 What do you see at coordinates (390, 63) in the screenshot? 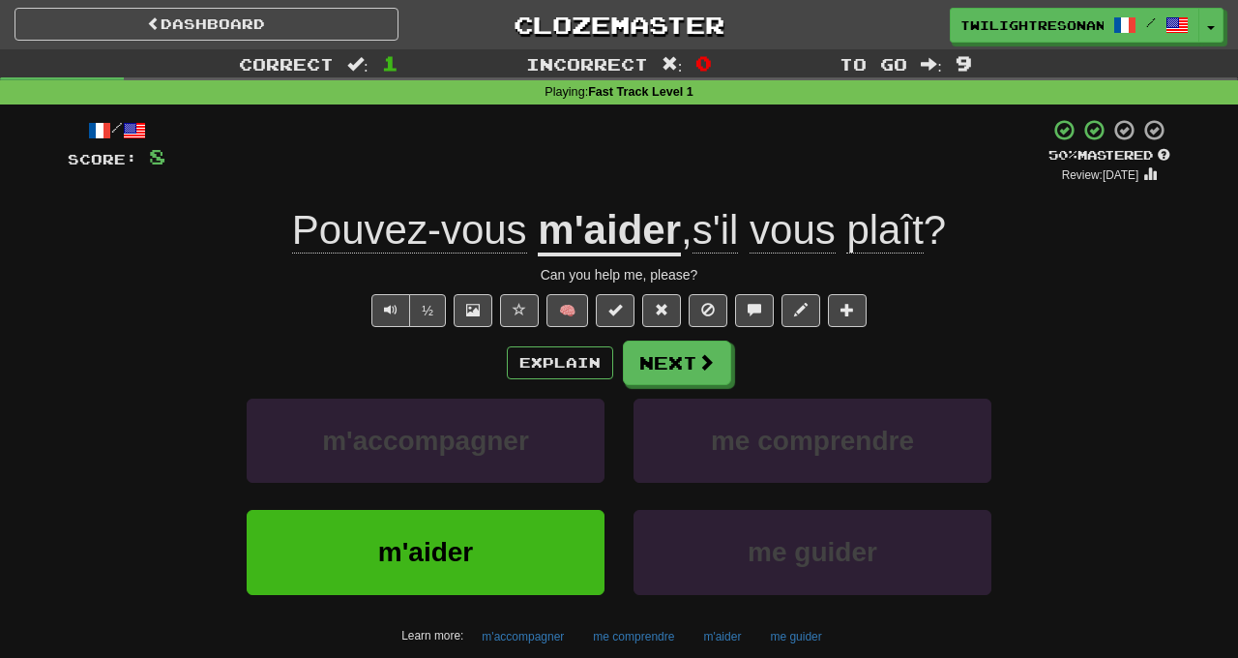
I see `span: 1` at bounding box center [390, 63].